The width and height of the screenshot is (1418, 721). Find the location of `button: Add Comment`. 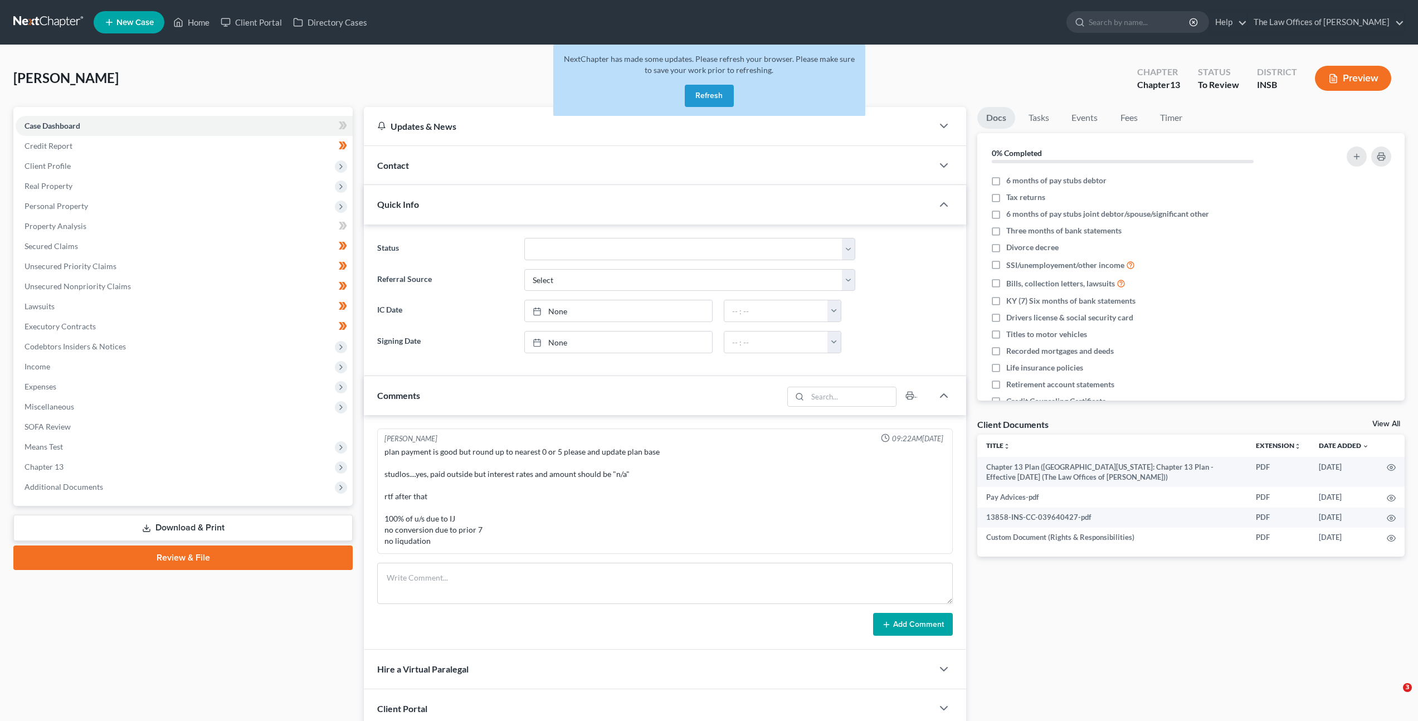

button: Add Comment is located at coordinates (912, 624).